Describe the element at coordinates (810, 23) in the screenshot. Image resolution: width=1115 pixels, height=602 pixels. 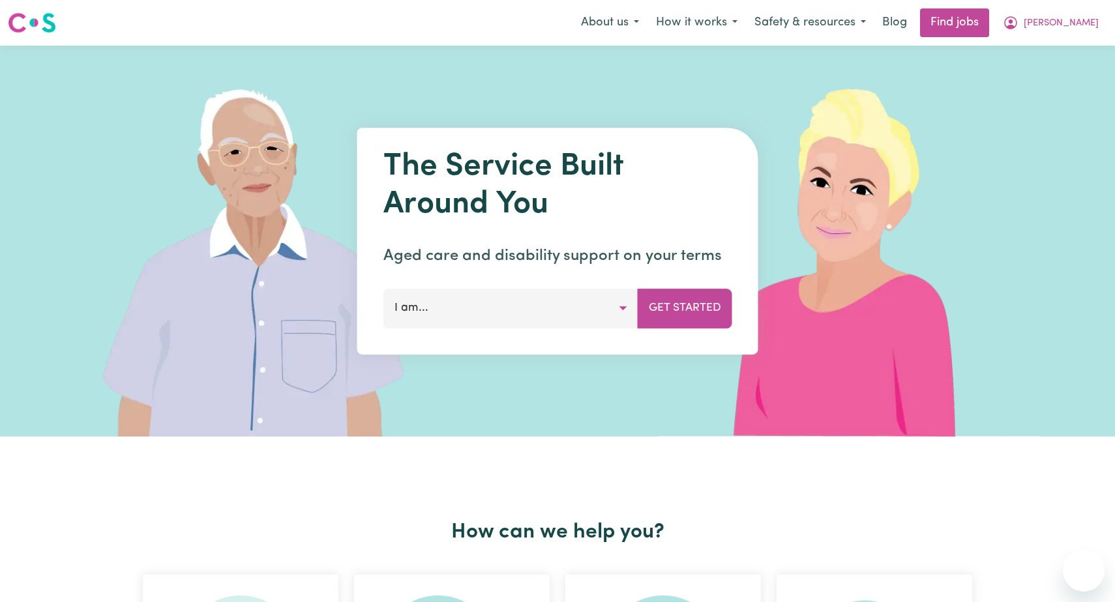
I see `button: Safety & resources` at that location.